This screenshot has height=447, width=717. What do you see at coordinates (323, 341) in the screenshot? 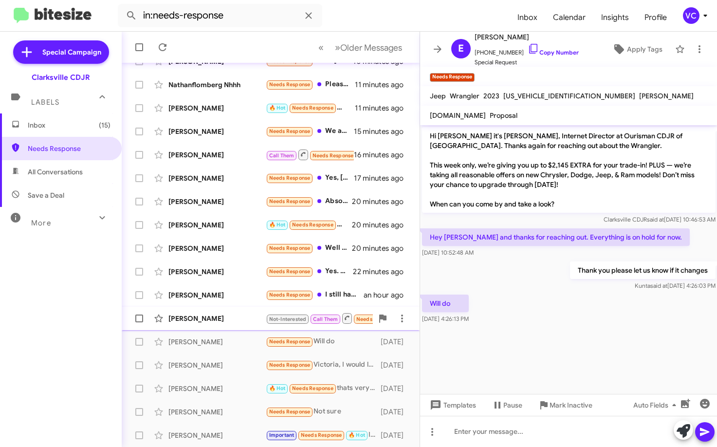
I see `div: Will do` at bounding box center [323, 341].